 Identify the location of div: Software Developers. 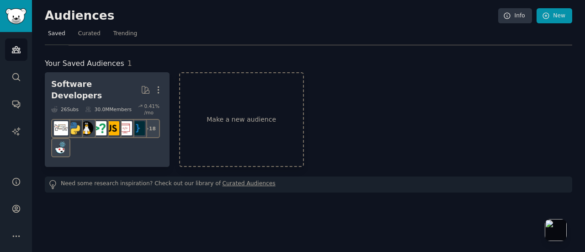
(96, 90).